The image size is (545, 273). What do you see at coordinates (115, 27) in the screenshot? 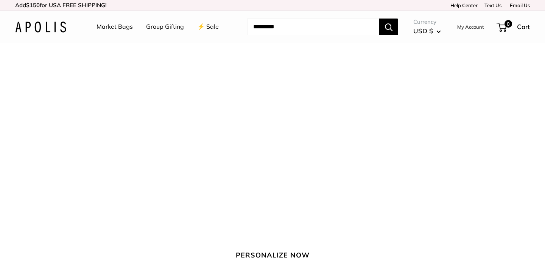
I see `a: Market Bags` at bounding box center [115, 27].